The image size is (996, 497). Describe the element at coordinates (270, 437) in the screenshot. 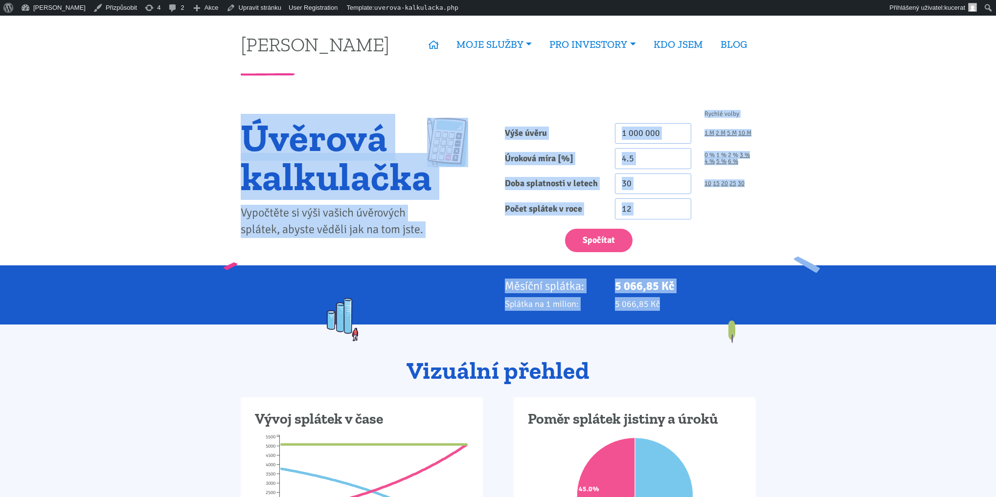

I see `tspan: 5500` at that location.